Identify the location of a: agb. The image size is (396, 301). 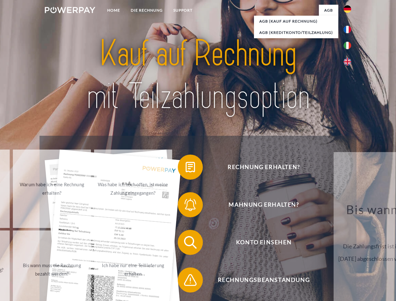
(329, 10).